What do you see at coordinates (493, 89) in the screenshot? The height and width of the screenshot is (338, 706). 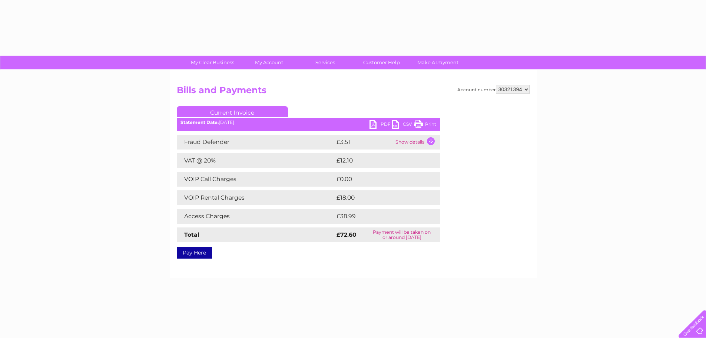 I see `div: Account number` at bounding box center [493, 89].